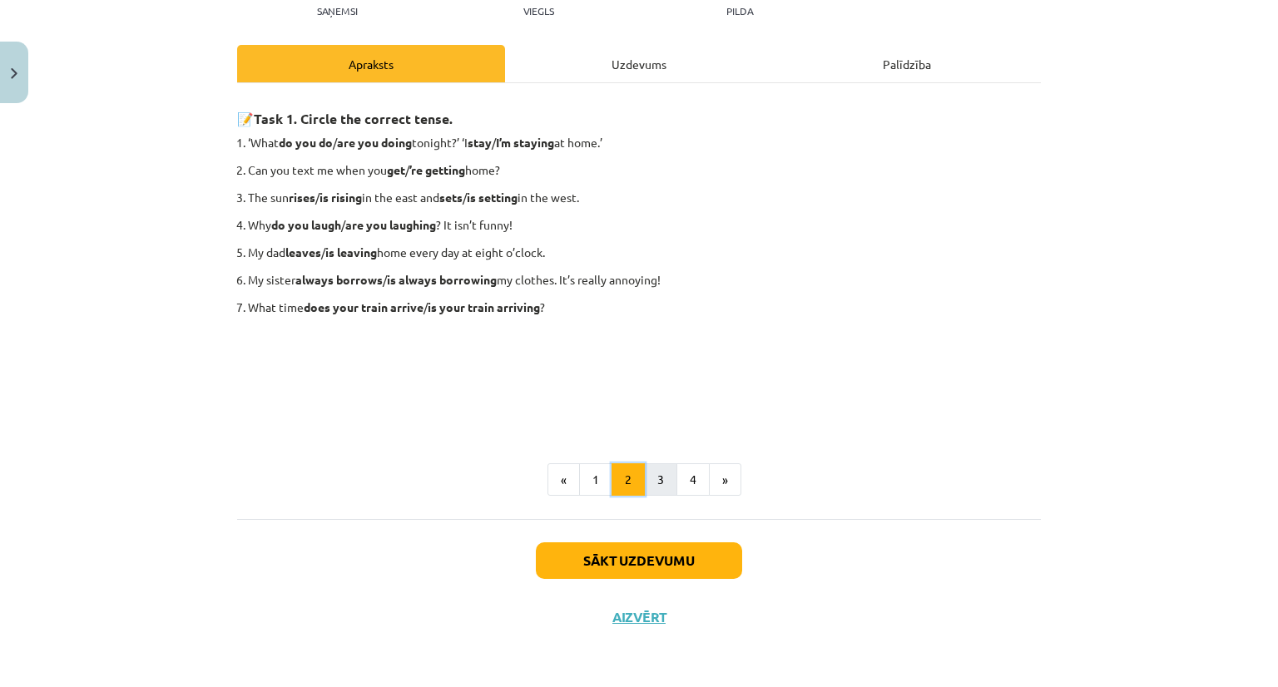  What do you see at coordinates (305, 142) in the screenshot?
I see `strong: do you do` at bounding box center [305, 142].